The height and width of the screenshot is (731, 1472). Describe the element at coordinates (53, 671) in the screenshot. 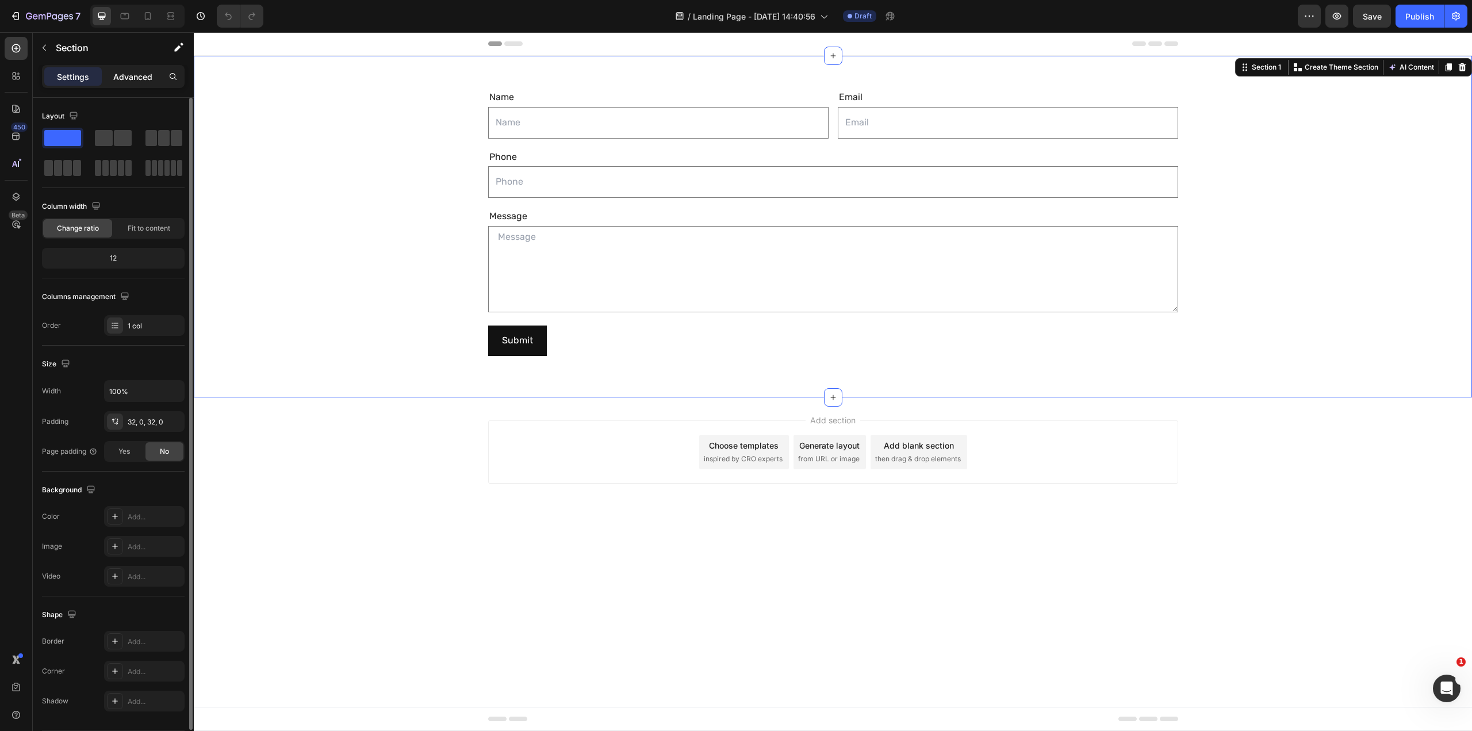

I see `div: Corner` at that location.